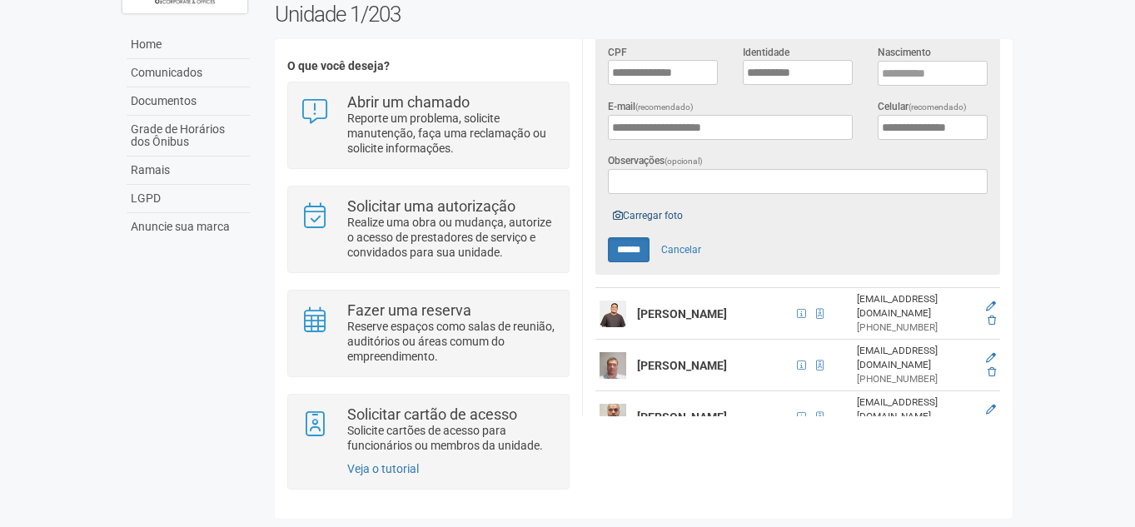  What do you see at coordinates (451, 341) in the screenshot?
I see `p: Reserve espaços como salas de reunião, auditórios ou áreas comum do empreendimento.` at bounding box center [451, 341].